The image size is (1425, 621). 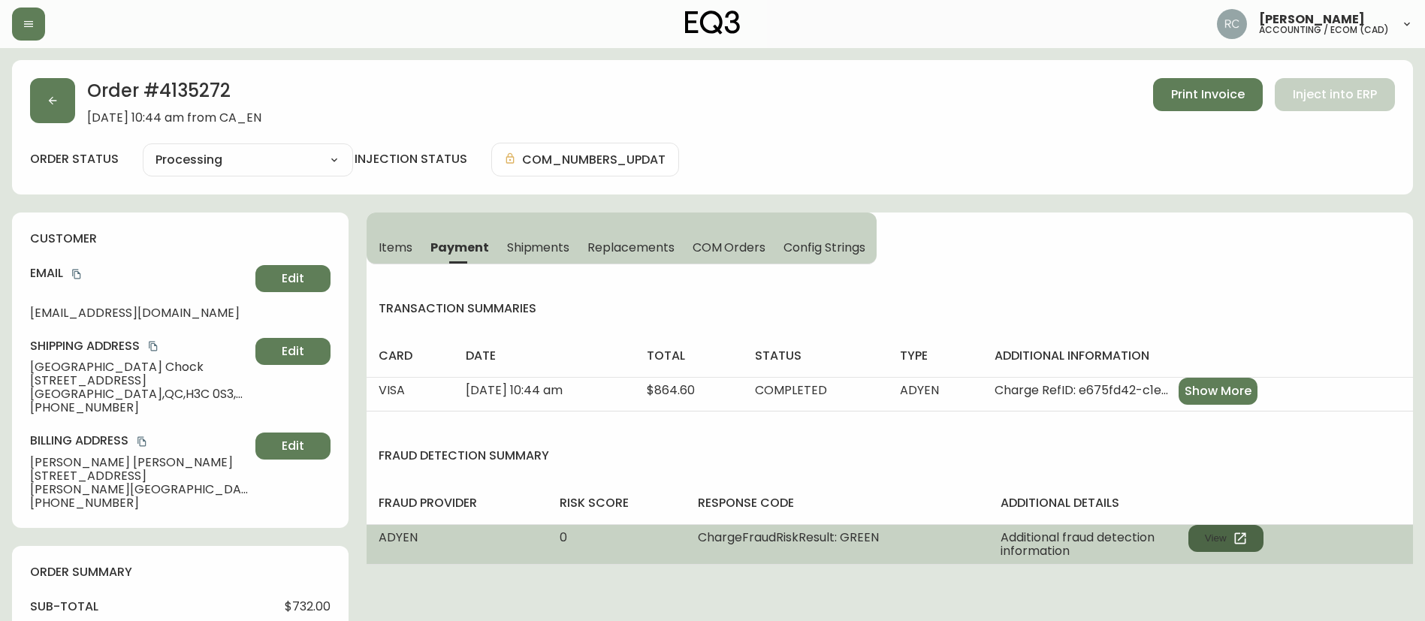 I want to click on h4: response code, so click(x=837, y=503).